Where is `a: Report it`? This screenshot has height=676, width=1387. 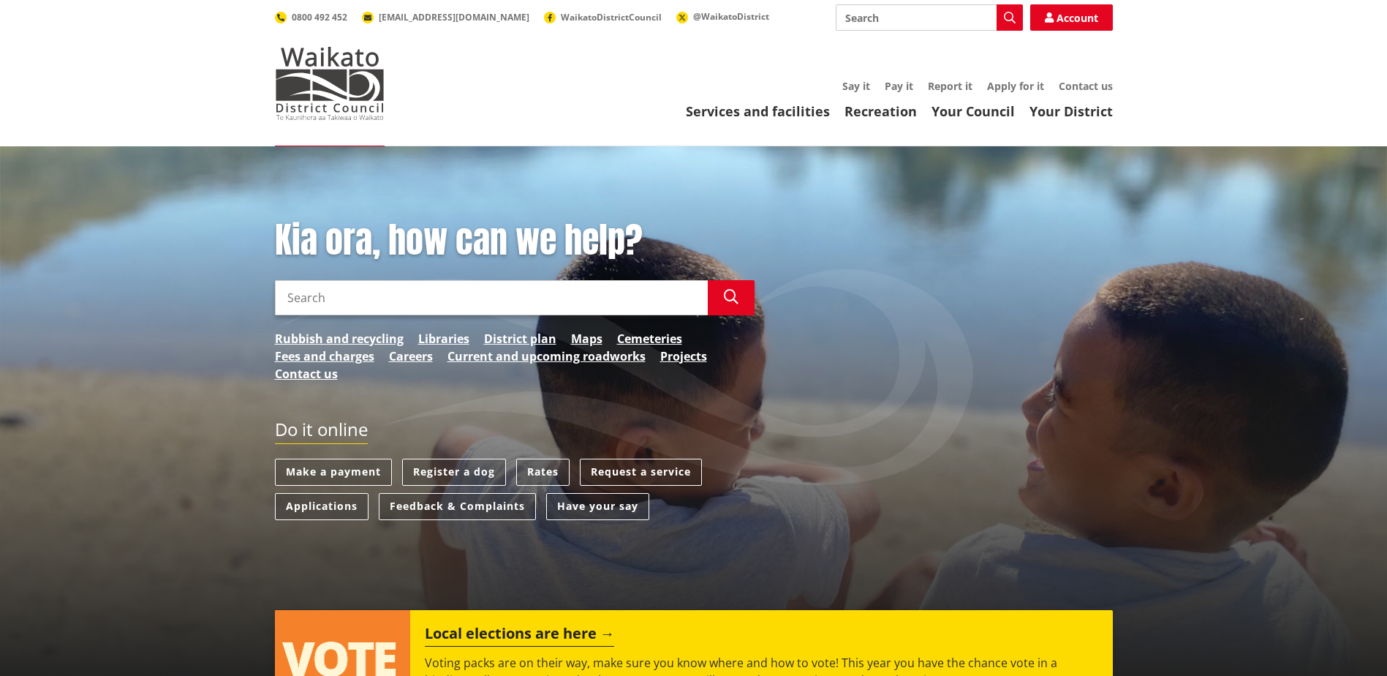
a: Report it is located at coordinates (950, 86).